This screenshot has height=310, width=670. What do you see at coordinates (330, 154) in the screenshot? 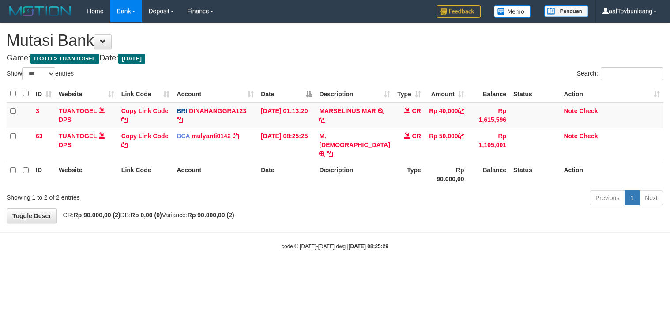
I see `a: Copy M. IMAM to clipboard` at bounding box center [330, 154].